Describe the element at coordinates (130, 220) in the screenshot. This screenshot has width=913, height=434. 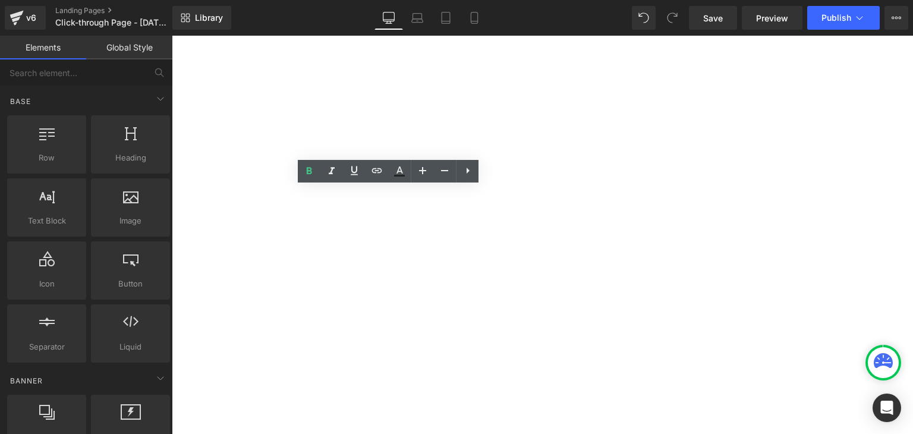
I see `span: Image` at that location.